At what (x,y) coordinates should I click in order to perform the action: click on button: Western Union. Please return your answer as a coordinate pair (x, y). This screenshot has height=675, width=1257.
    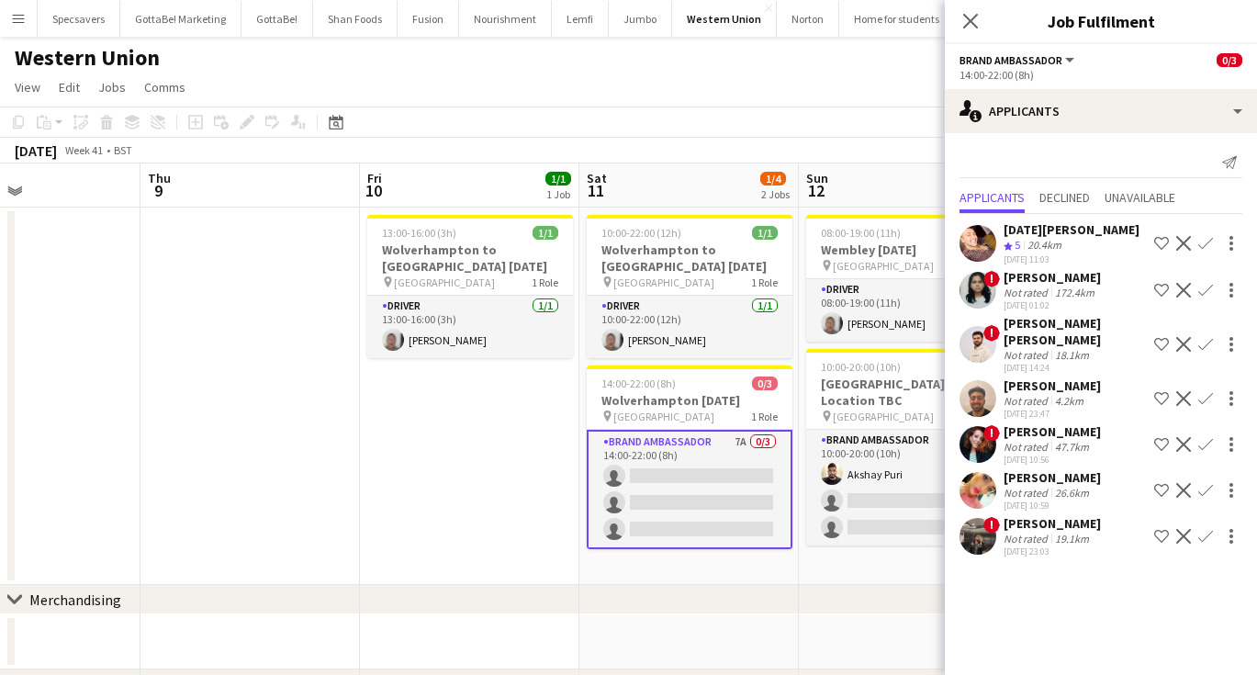
    Looking at the image, I should click on (724, 18).